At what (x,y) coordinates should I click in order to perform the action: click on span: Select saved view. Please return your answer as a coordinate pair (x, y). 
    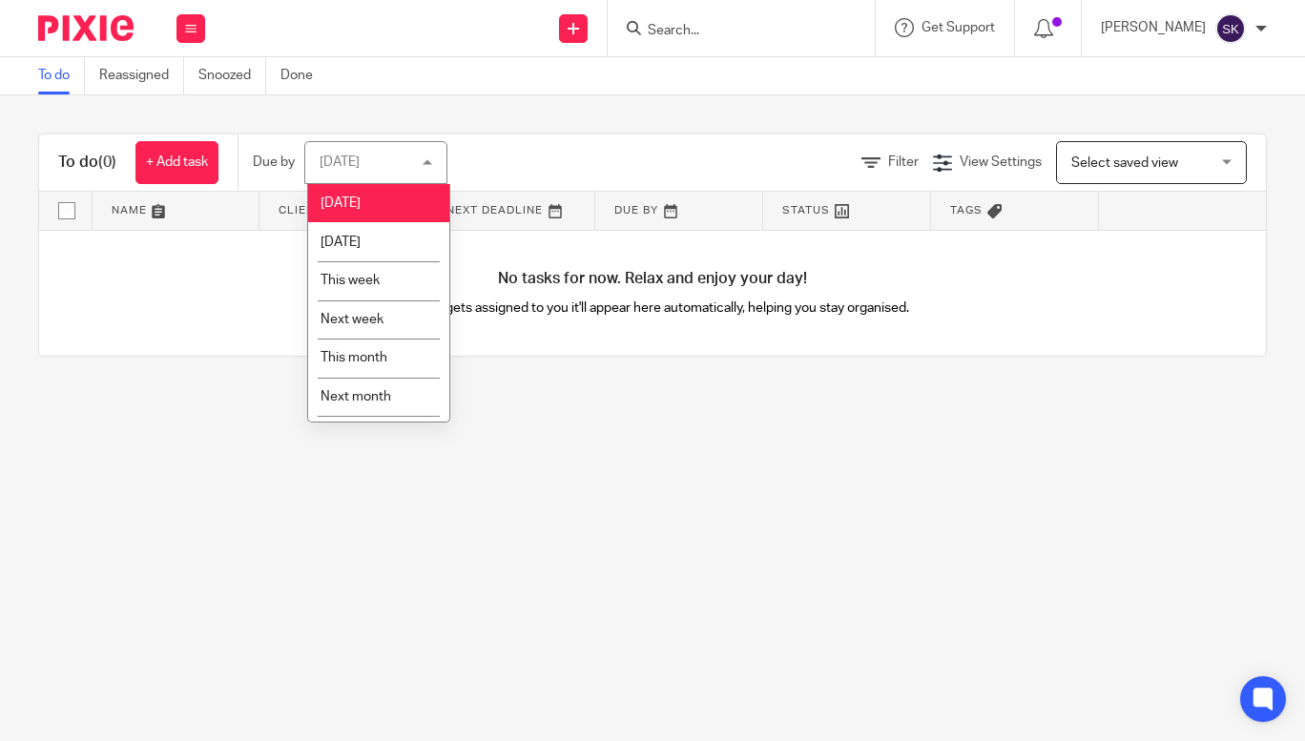
    Looking at the image, I should click on (1124, 163).